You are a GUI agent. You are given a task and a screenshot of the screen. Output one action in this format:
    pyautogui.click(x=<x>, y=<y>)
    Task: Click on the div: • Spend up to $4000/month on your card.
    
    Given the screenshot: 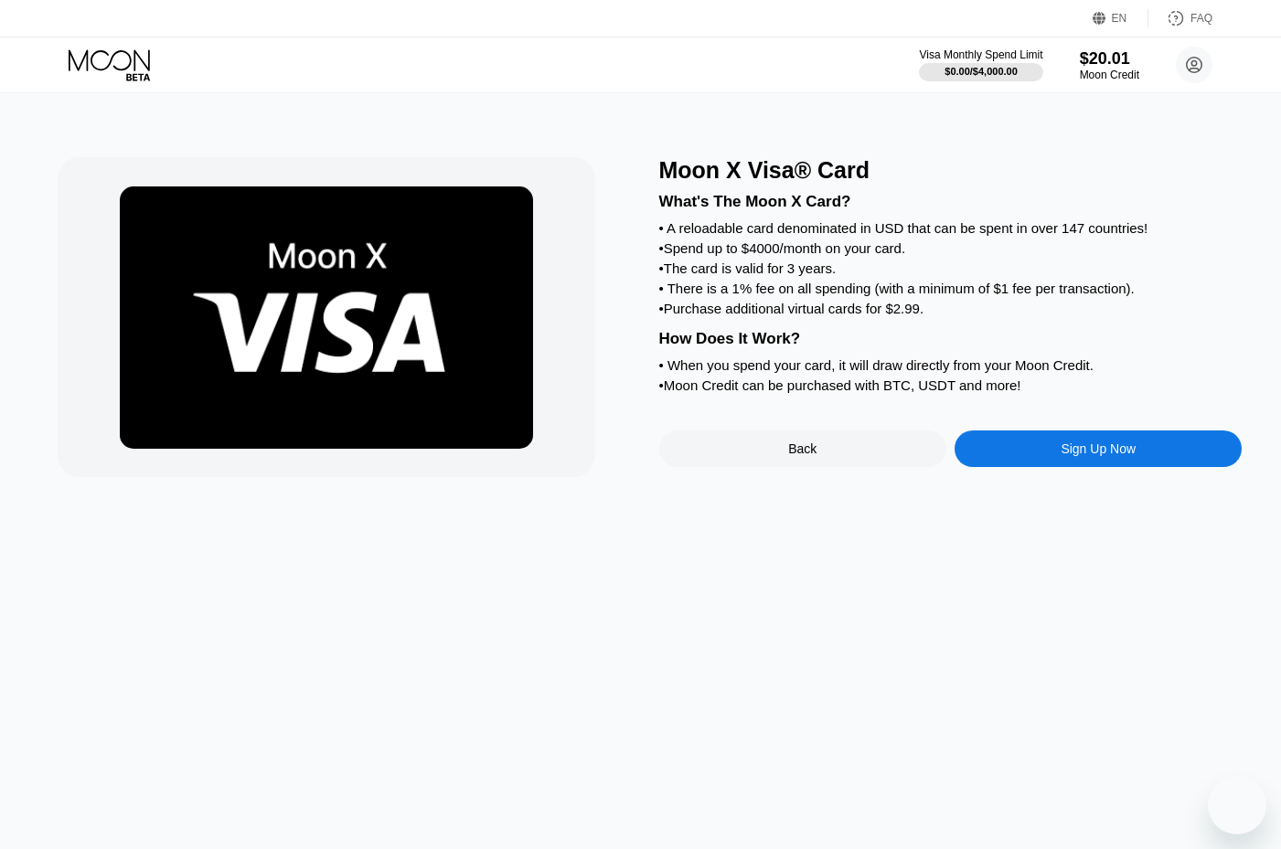 What is the action you would take?
    pyautogui.click(x=951, y=248)
    